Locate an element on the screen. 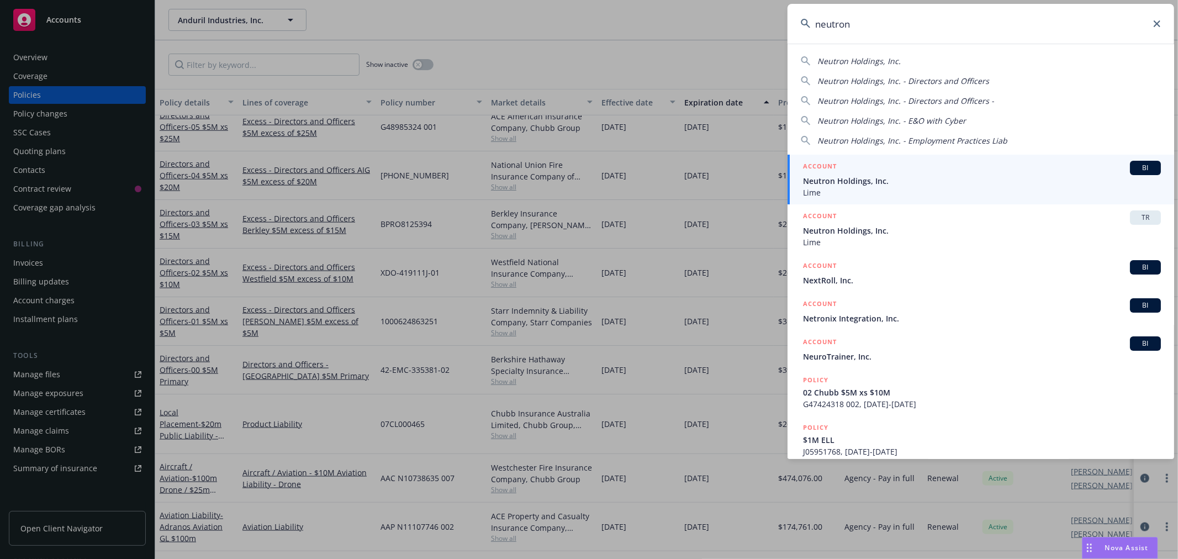  input: Search... is located at coordinates (980, 24).